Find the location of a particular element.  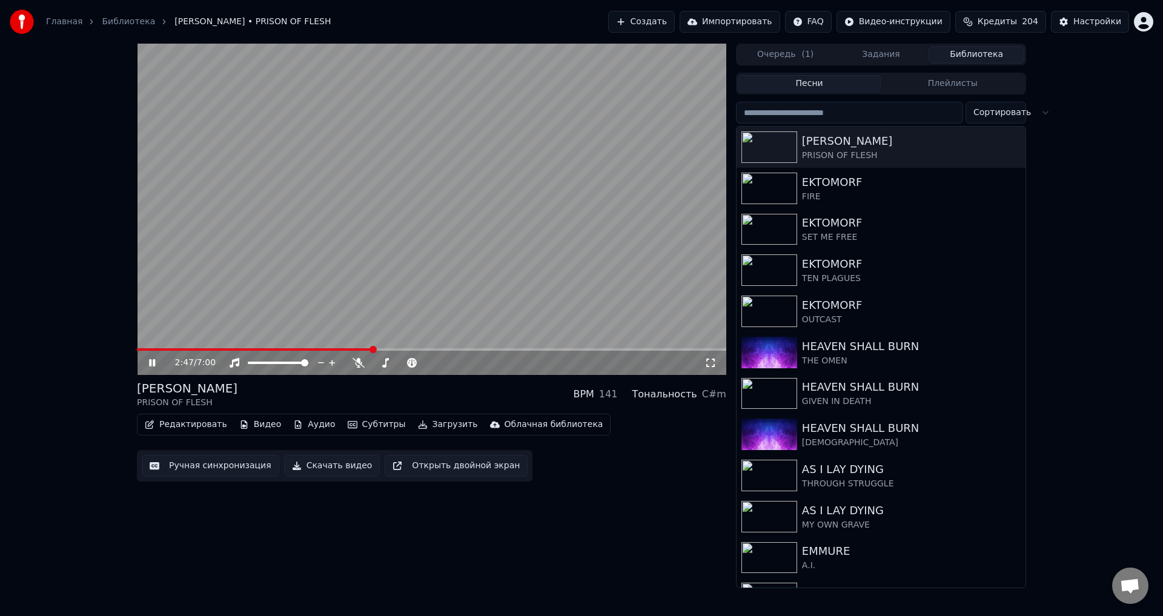

span: Сортировать is located at coordinates (1002, 113).